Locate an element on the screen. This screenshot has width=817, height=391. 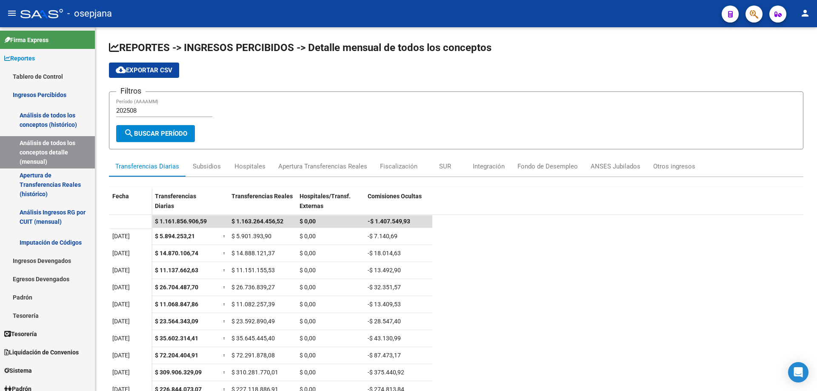
span: -$ 13.409,53 is located at coordinates (384, 304).